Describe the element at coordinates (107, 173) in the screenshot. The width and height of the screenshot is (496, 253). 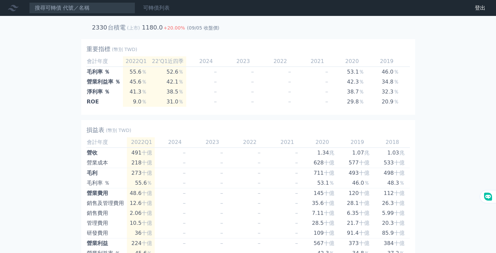
I see `td: 毛利` at that location.